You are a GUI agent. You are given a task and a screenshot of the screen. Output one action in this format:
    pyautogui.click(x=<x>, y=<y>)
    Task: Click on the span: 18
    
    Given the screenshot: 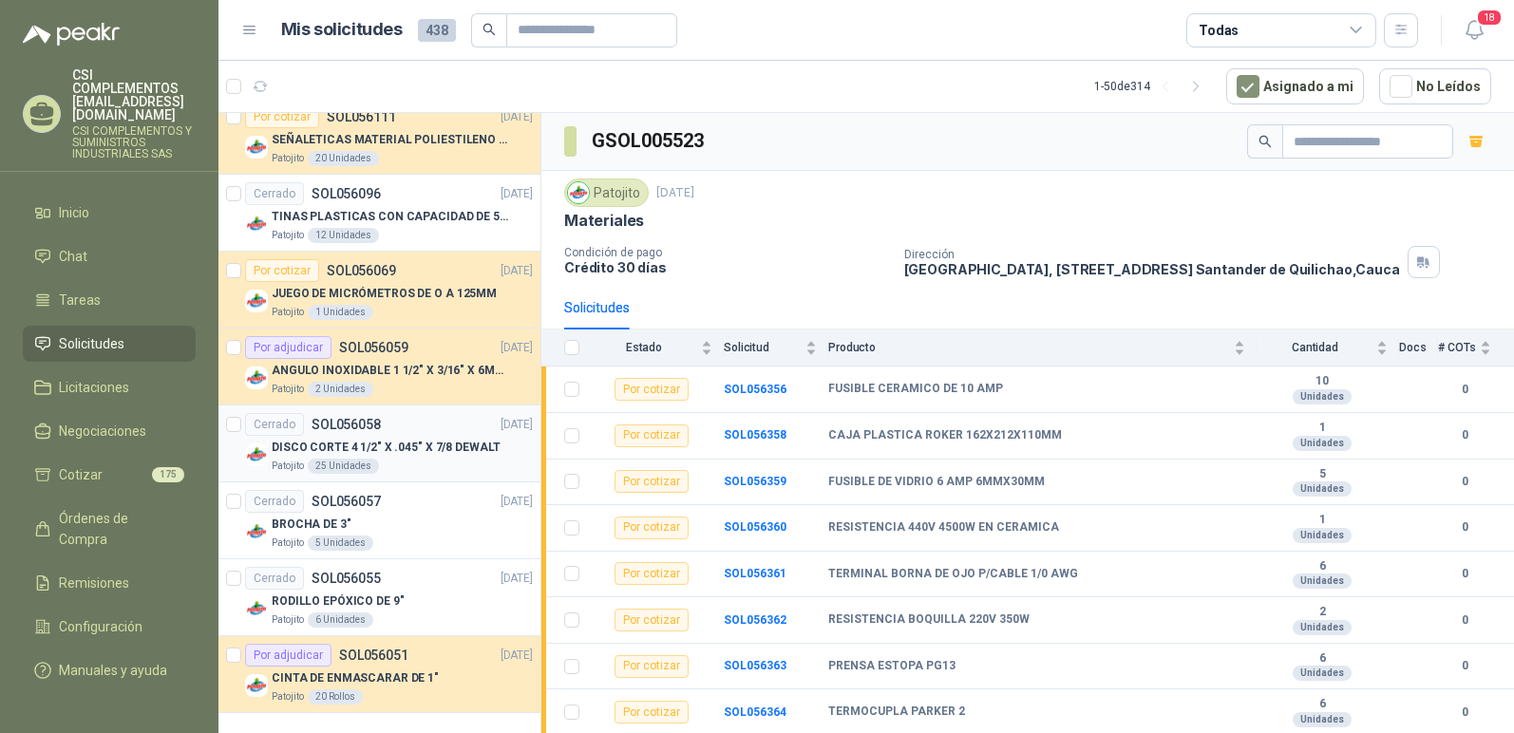 What is the action you would take?
    pyautogui.click(x=1490, y=17)
    